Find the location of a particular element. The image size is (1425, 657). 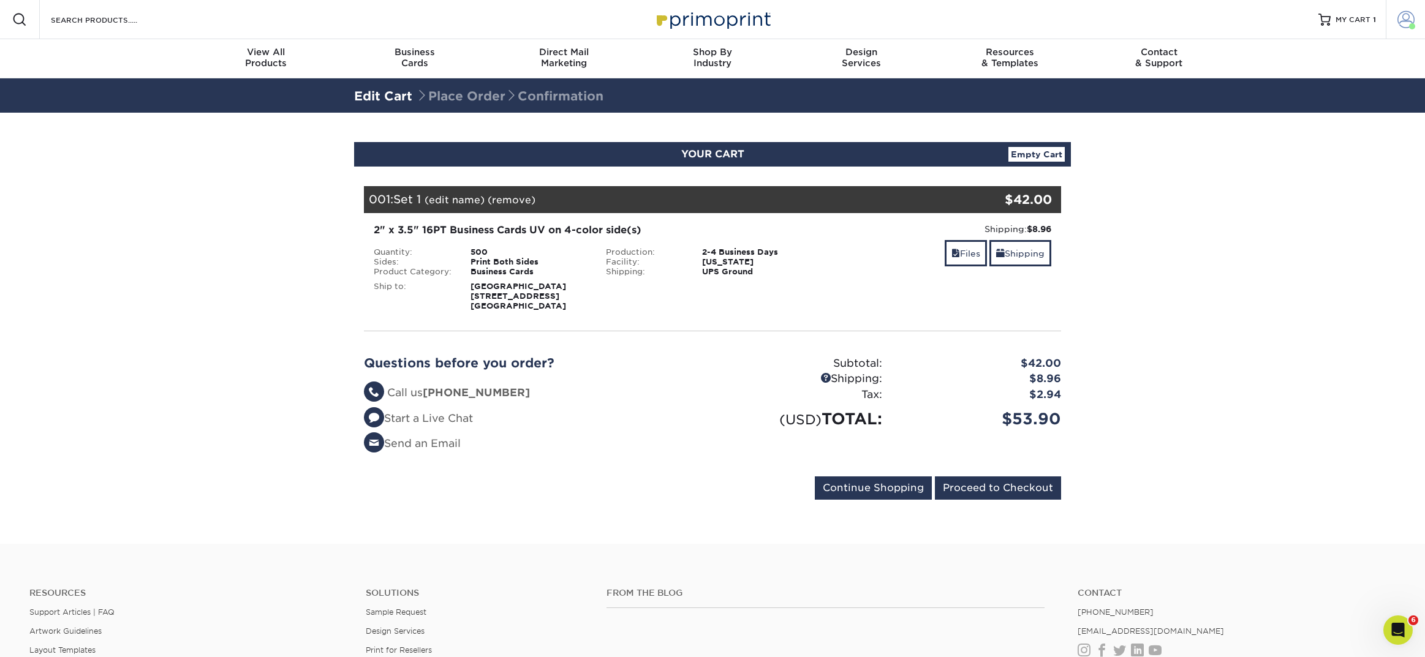

div: UPS Ground is located at coordinates (760, 272).